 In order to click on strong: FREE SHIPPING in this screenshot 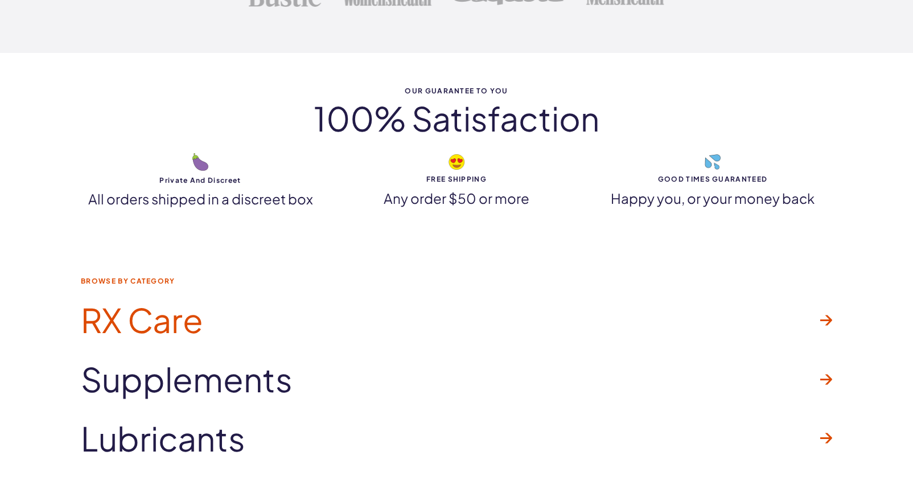, I will do `click(457, 179)`.